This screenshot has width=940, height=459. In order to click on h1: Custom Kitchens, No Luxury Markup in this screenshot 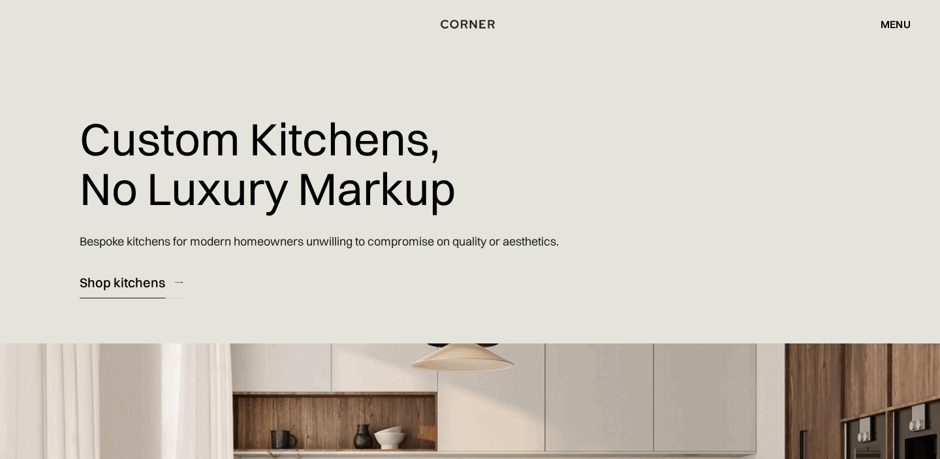, I will do `click(268, 163)`.